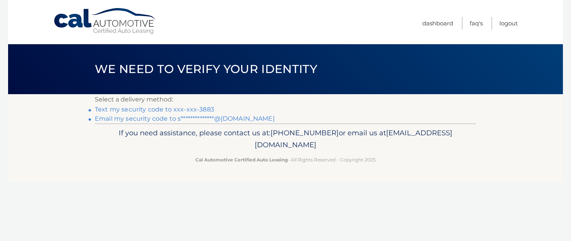  Describe the element at coordinates (508, 23) in the screenshot. I see `a: Logout` at that location.